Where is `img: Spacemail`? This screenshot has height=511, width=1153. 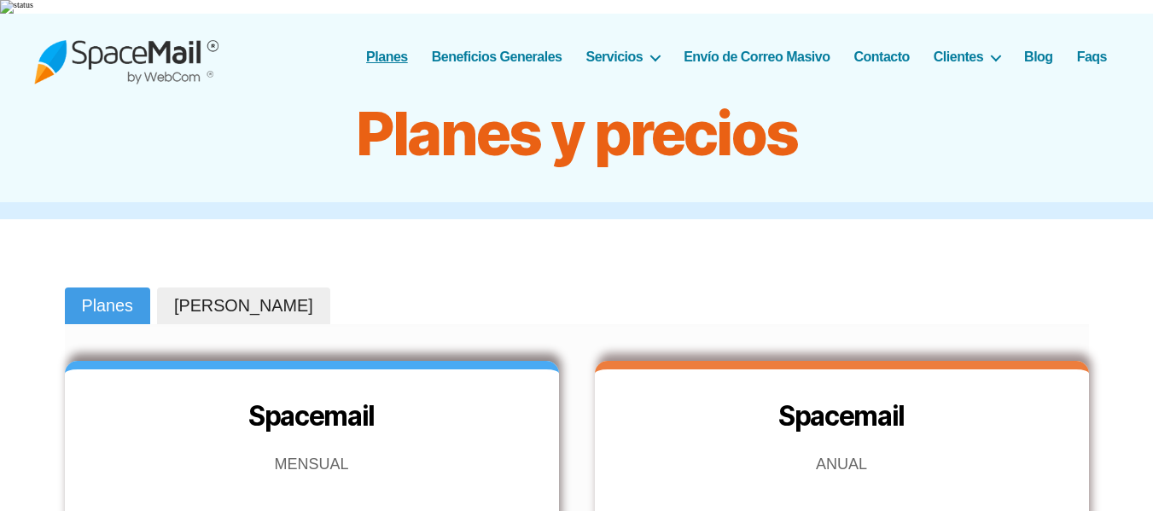 img: Spacemail is located at coordinates (126, 56).